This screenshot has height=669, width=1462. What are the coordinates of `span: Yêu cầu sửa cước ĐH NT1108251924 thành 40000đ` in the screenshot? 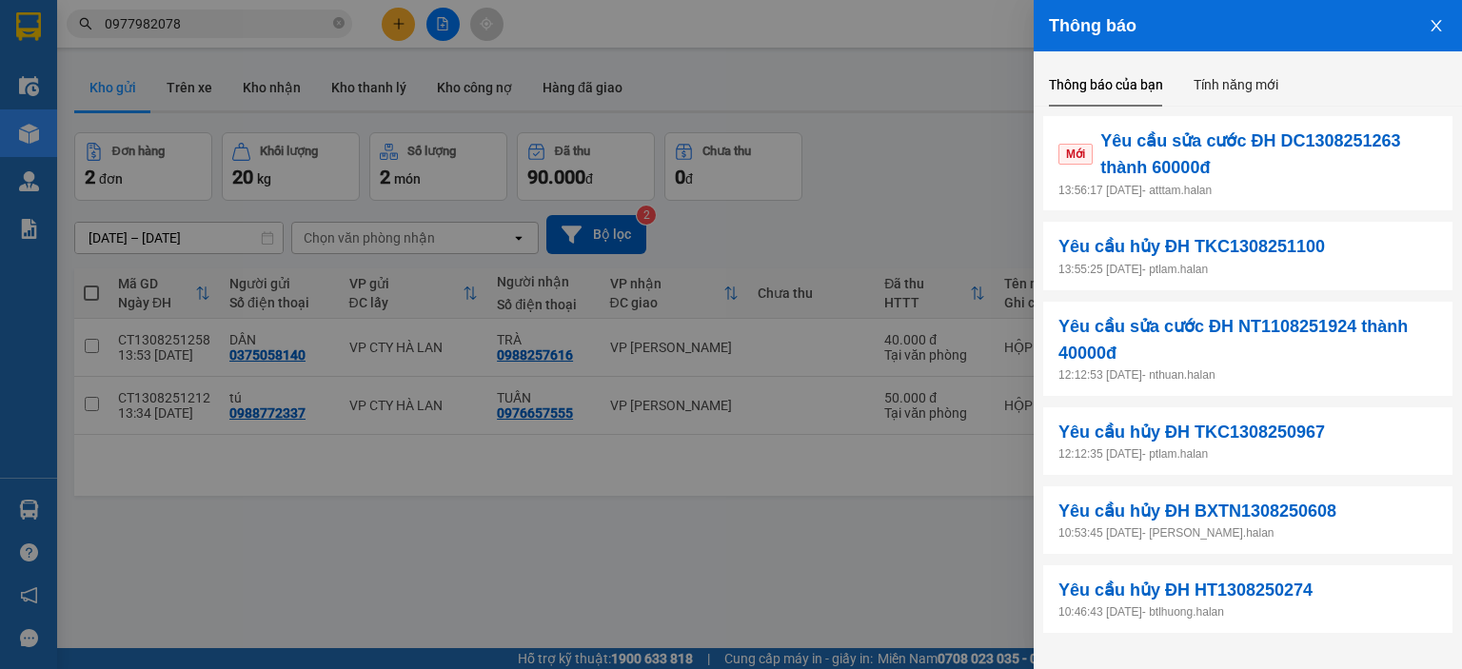 It's located at (1247, 340).